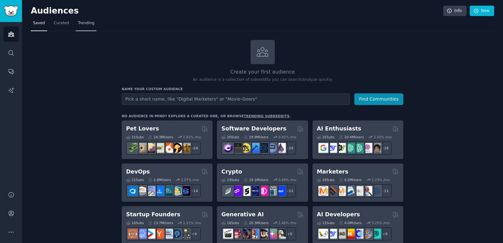 The width and height of the screenshot is (503, 243). What do you see at coordinates (86, 25) in the screenshot?
I see `a: Trending` at bounding box center [86, 25].